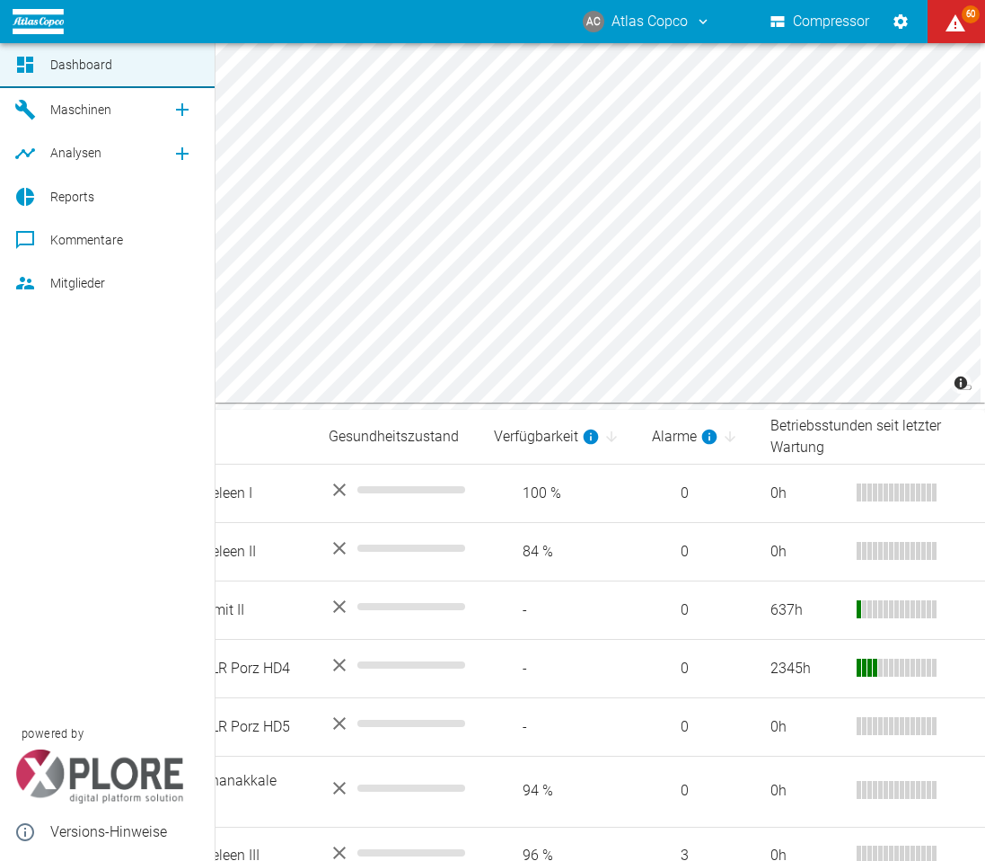  Describe the element at coordinates (901, 22) in the screenshot. I see `button: Einstellungen` at that location.